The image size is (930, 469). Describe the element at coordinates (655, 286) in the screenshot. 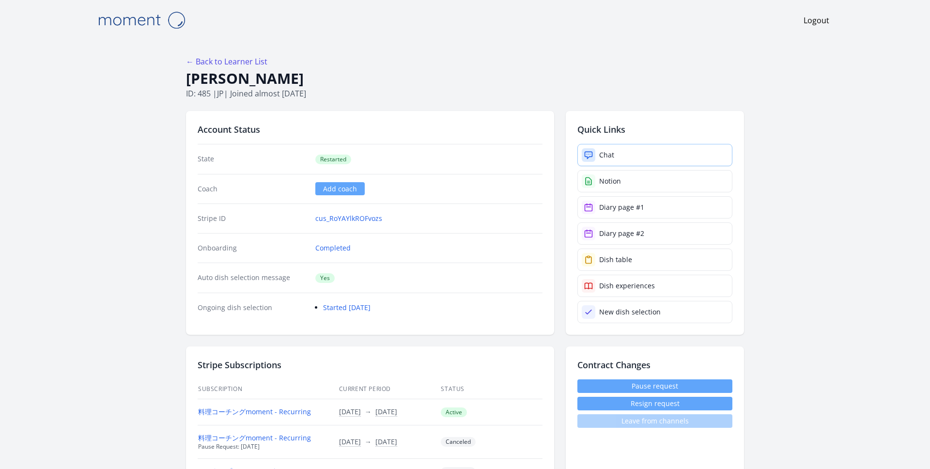

I see `a: Dish experiences` at that location.